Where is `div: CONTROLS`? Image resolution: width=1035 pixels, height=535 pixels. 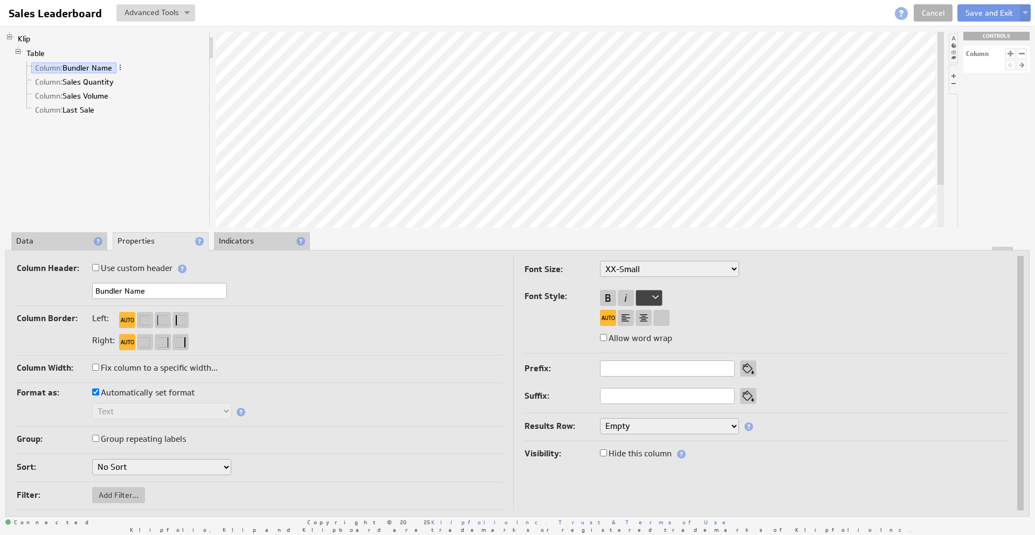
div: CONTROLS is located at coordinates (996, 36).